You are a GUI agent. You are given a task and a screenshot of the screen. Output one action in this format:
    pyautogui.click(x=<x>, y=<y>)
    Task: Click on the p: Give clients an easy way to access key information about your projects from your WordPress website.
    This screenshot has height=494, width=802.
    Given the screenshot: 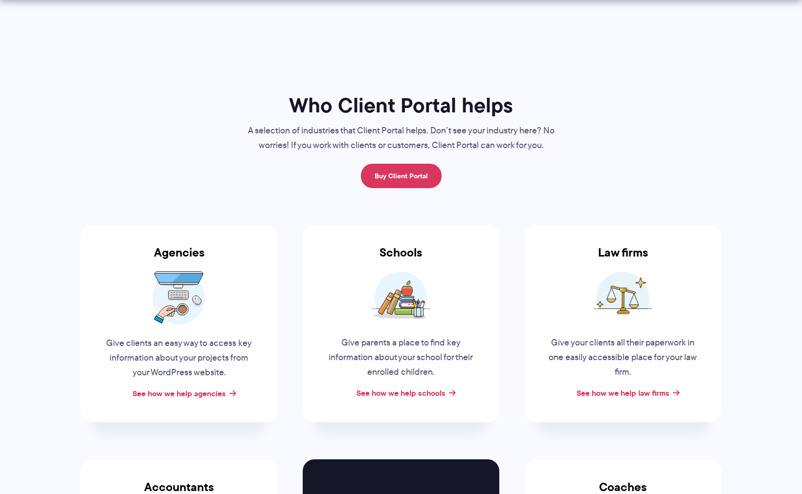 What is the action you would take?
    pyautogui.click(x=179, y=358)
    